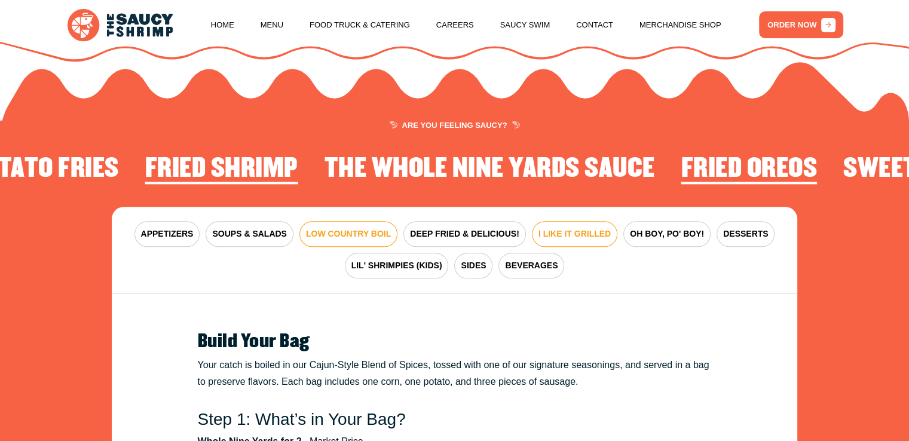 Image resolution: width=909 pixels, height=441 pixels. What do you see at coordinates (397, 265) in the screenshot?
I see `button: LIL' SHRIMPIES (KIDS)` at bounding box center [397, 265].